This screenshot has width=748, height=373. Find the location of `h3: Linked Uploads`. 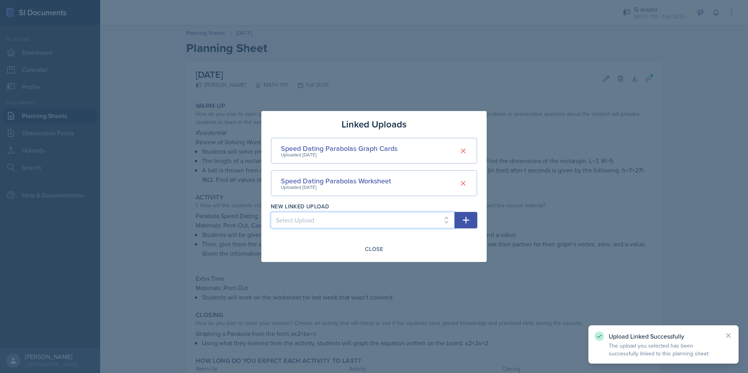

h3: Linked Uploads is located at coordinates (374, 124).